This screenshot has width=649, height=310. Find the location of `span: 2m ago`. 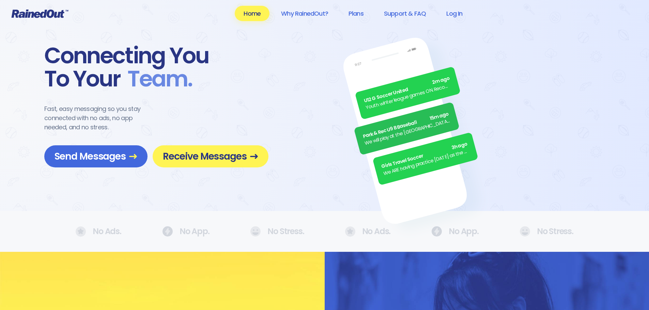

span: 2m ago is located at coordinates (441, 81).